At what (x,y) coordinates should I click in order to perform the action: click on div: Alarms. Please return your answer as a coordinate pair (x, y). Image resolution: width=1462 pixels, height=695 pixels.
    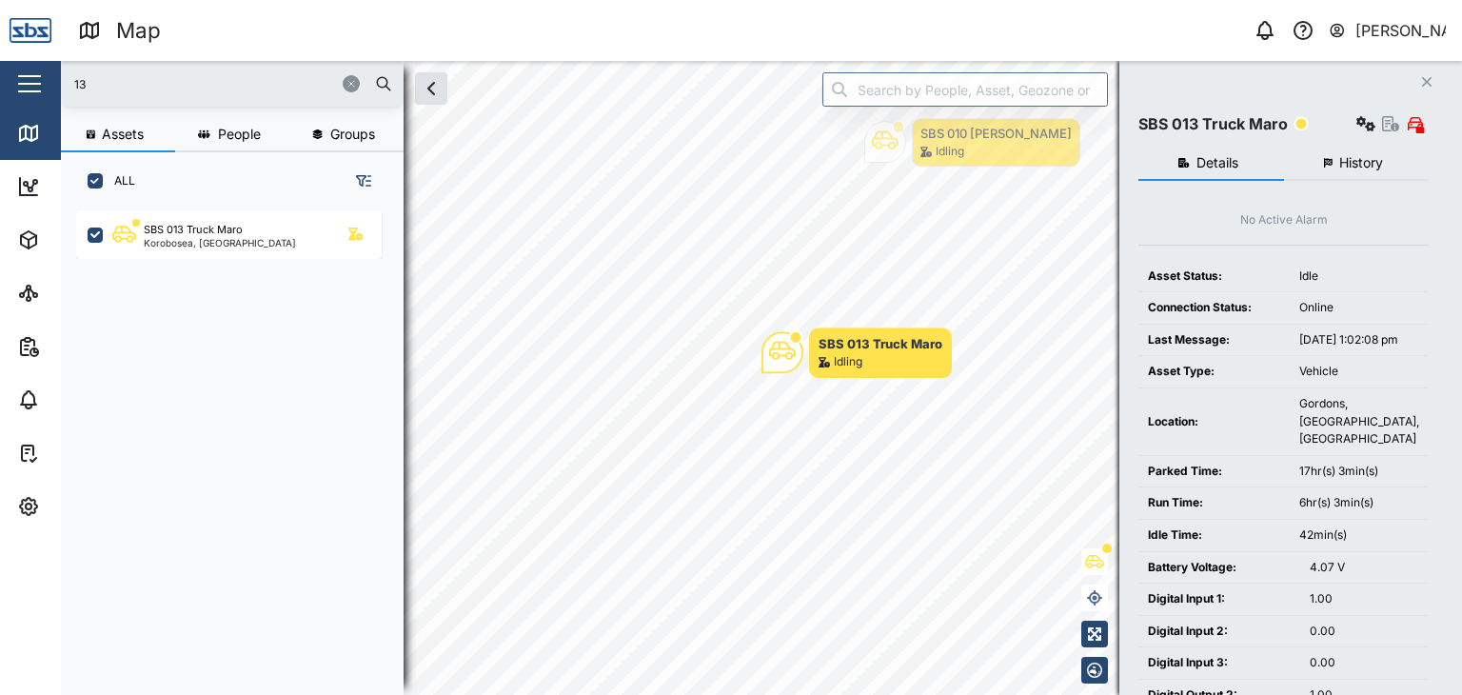
    Looking at the image, I should click on (79, 400).